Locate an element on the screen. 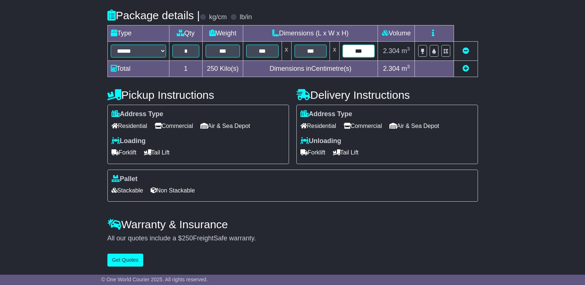 The image size is (585, 285). td: Total is located at coordinates (138, 69).